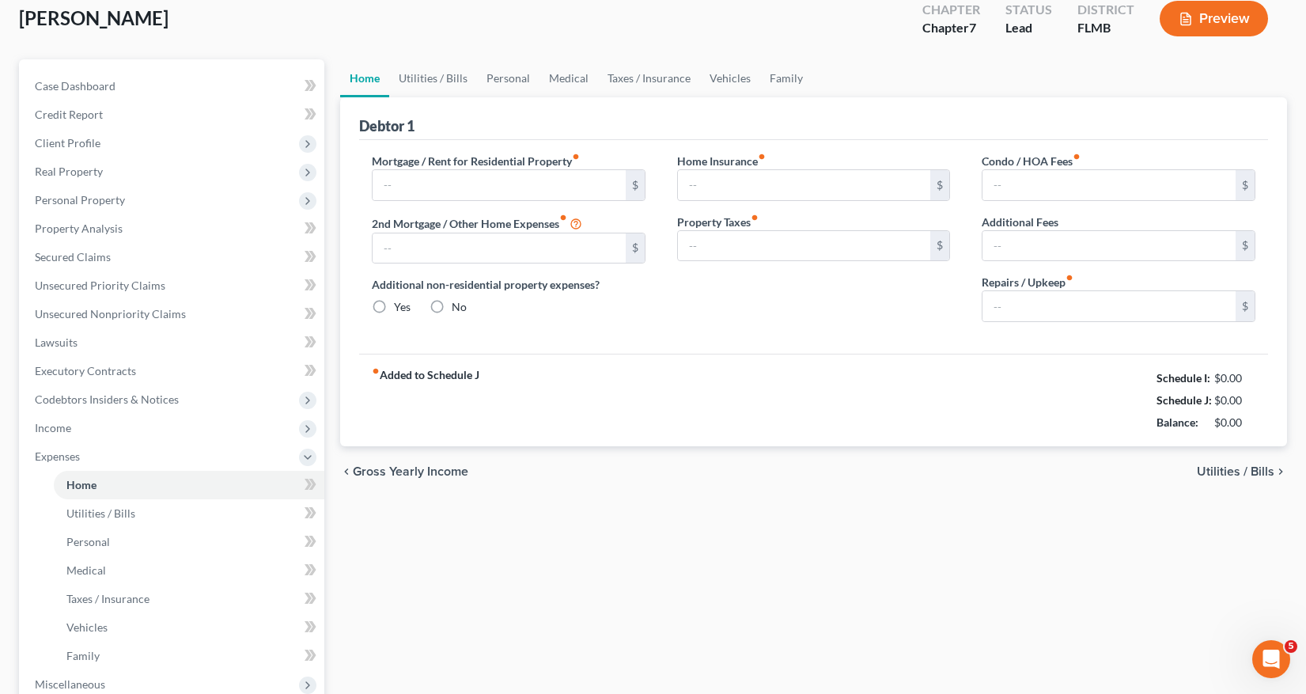  What do you see at coordinates (173, 86) in the screenshot?
I see `a: Case Dashboard` at bounding box center [173, 86].